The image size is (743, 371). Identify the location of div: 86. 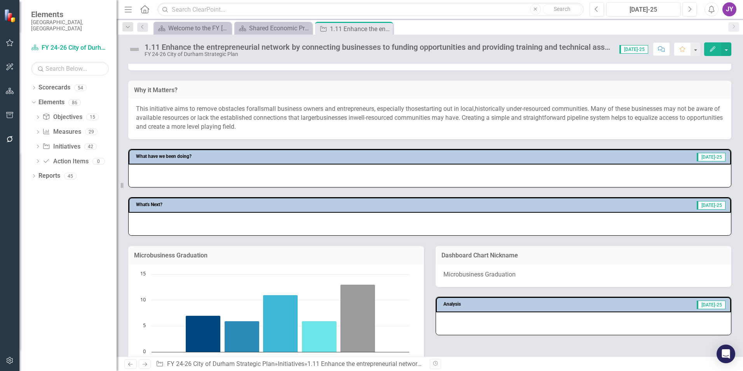
(75, 102).